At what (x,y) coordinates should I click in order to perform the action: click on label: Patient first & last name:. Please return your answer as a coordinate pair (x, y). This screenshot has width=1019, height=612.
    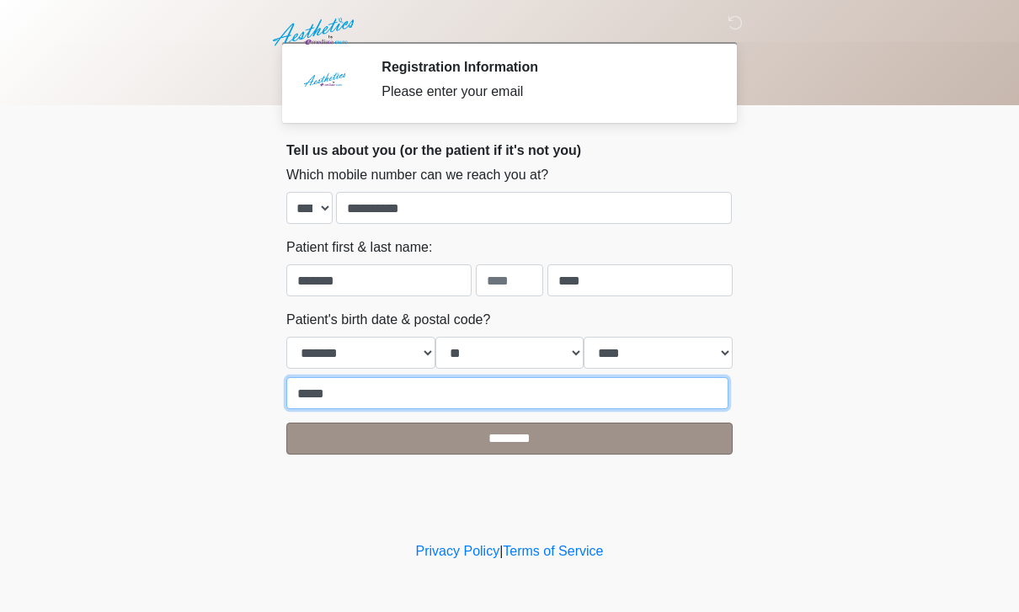
    Looking at the image, I should click on (359, 248).